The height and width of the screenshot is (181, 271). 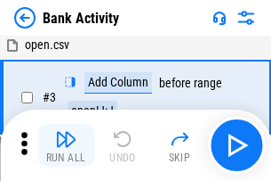 I want to click on img: Settings menu, so click(x=246, y=18).